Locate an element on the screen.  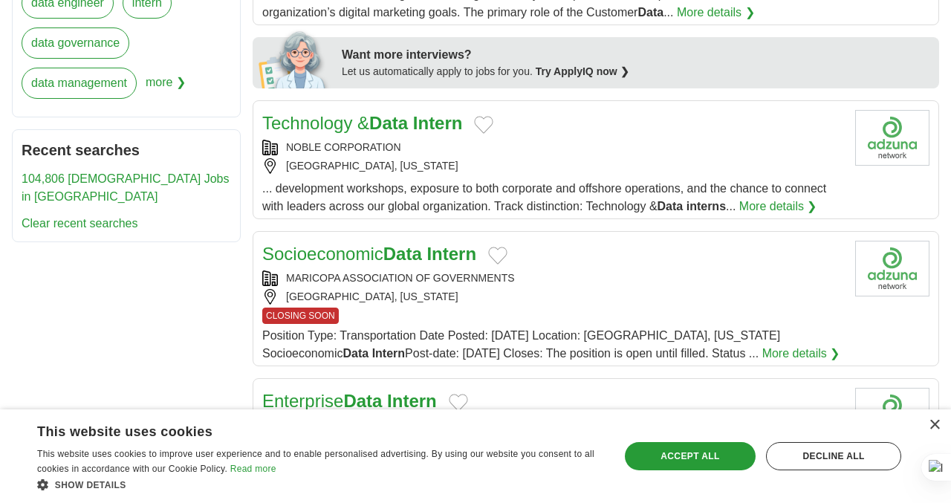
div: This website uses cookies is located at coordinates (301, 430).